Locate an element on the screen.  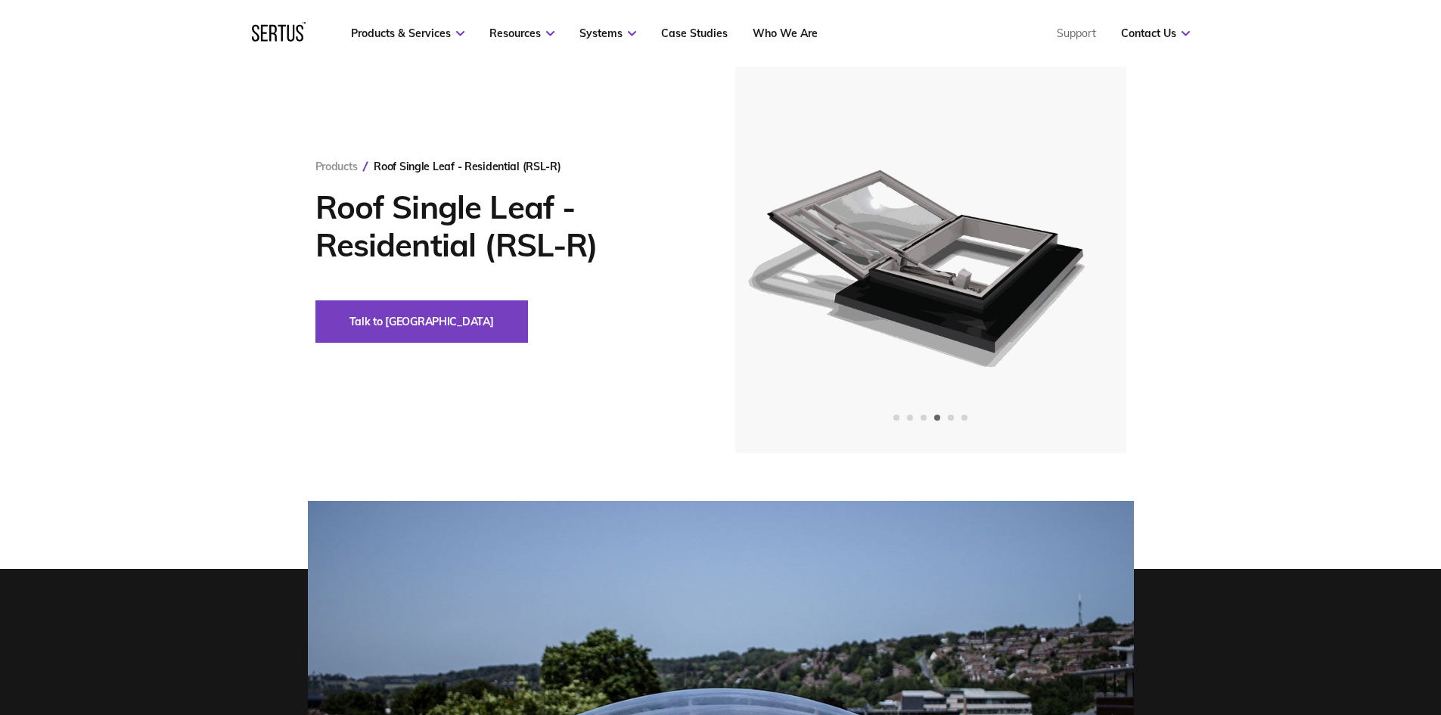
a: Resources is located at coordinates (522, 33).